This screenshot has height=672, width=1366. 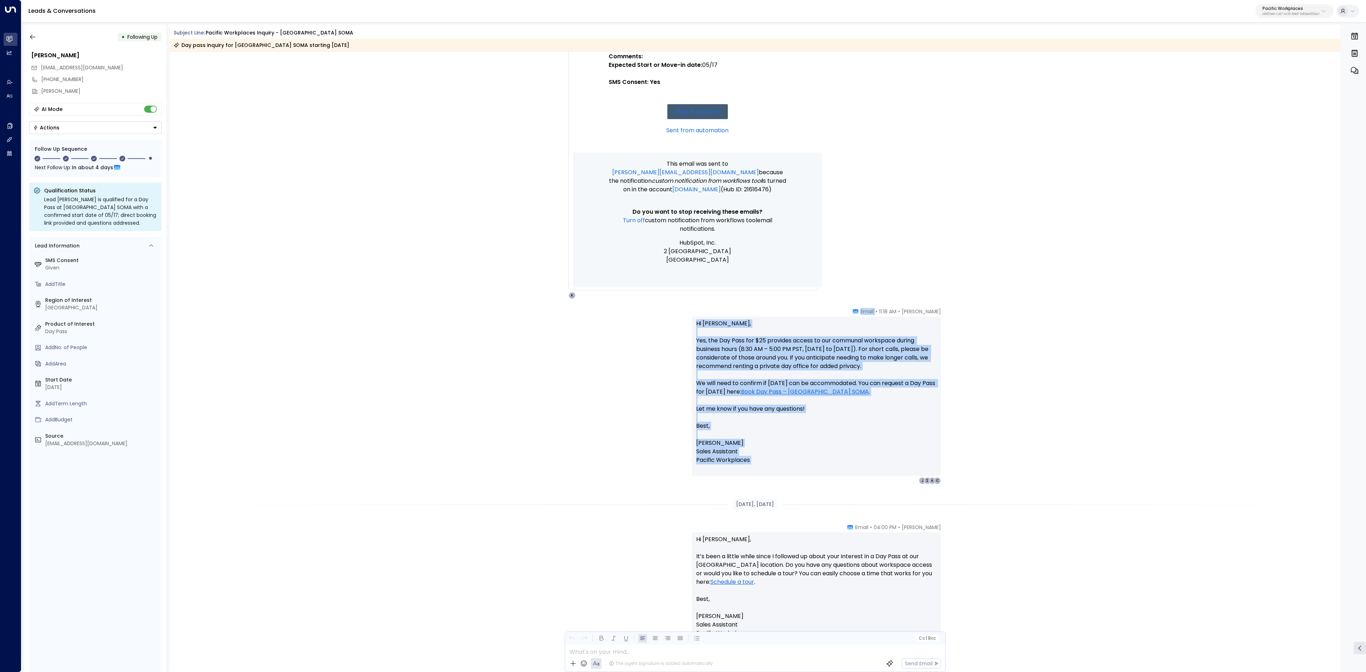 What do you see at coordinates (95, 168) in the screenshot?
I see `div: Next Follow Up:` at bounding box center [95, 168].